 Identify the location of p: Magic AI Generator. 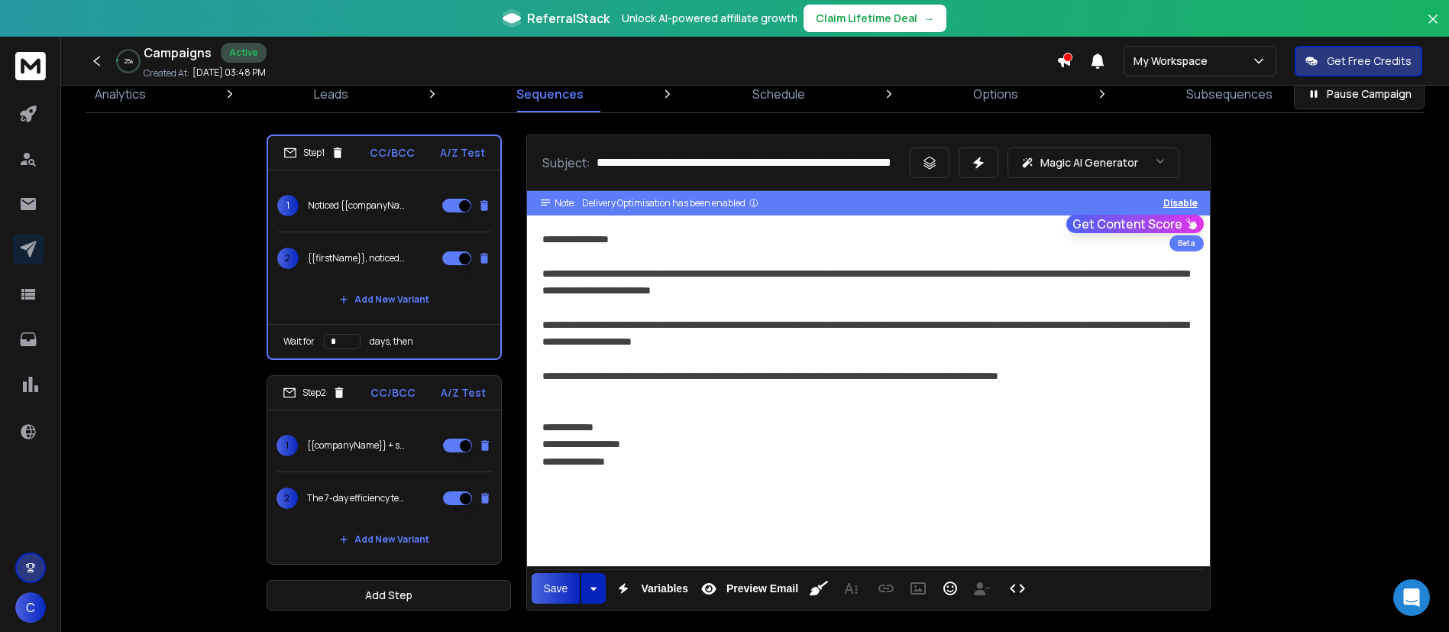
(1089, 163).